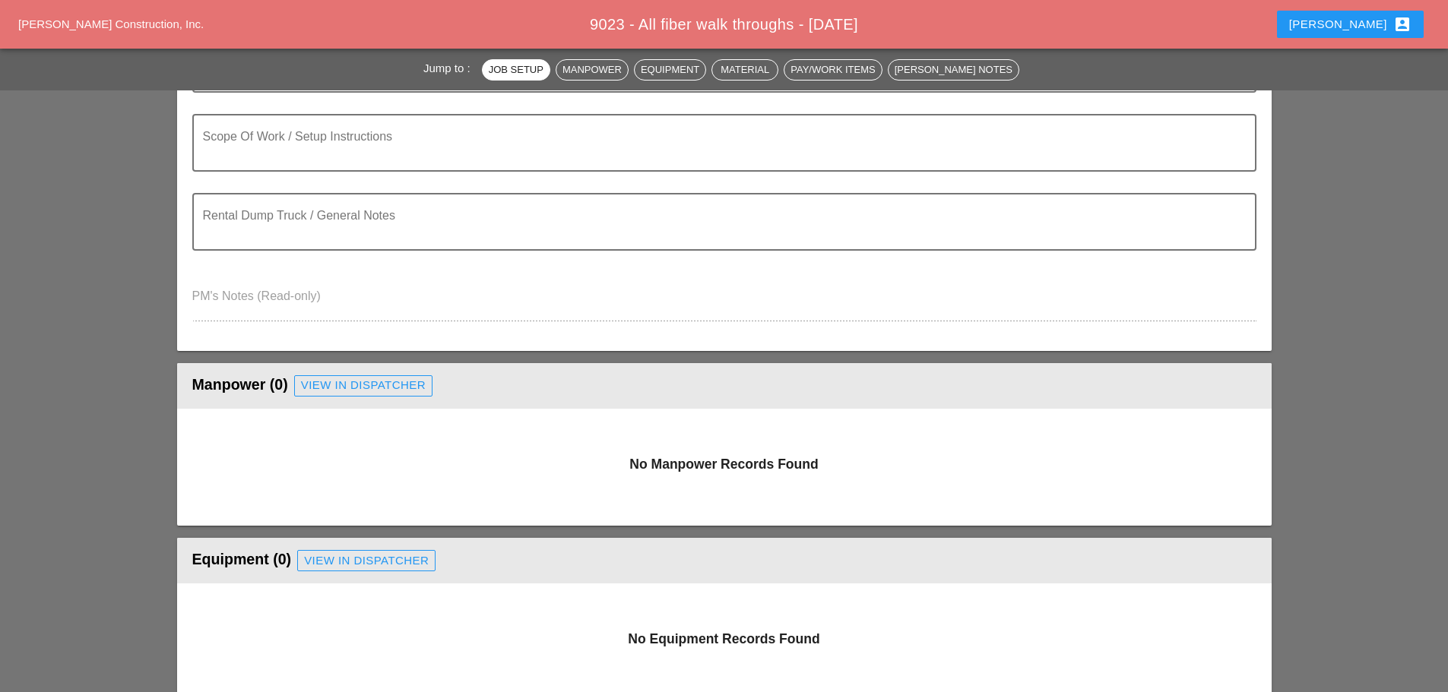  What do you see at coordinates (592, 70) in the screenshot?
I see `div: Manpower` at bounding box center [592, 70].